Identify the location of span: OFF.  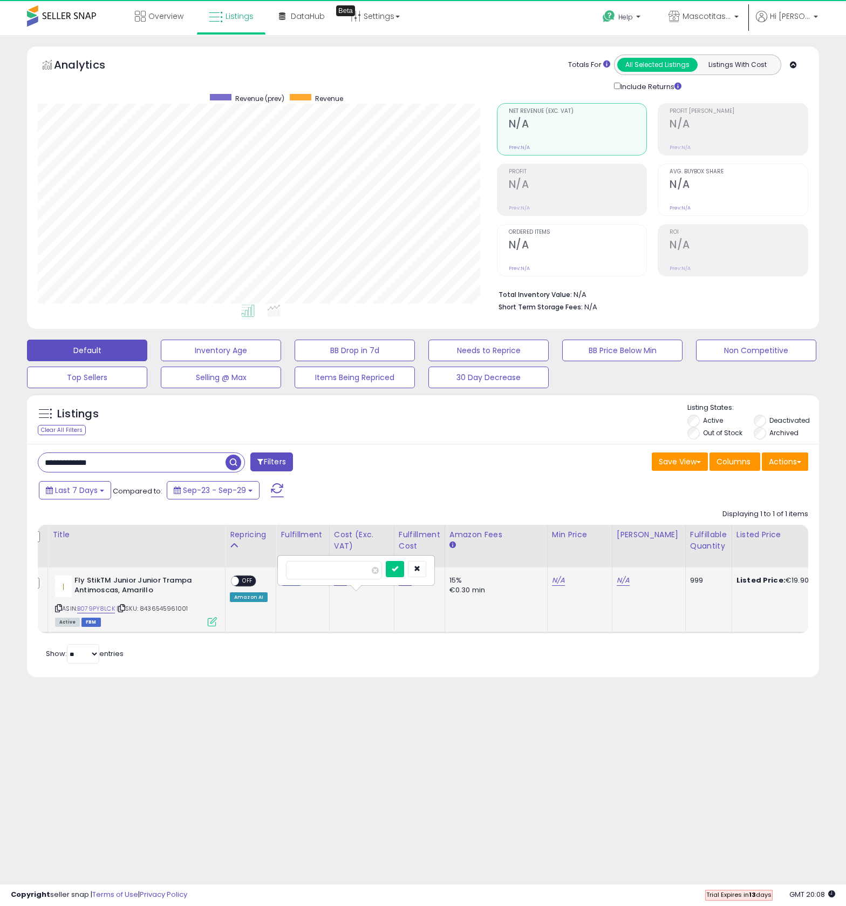
(248, 580).